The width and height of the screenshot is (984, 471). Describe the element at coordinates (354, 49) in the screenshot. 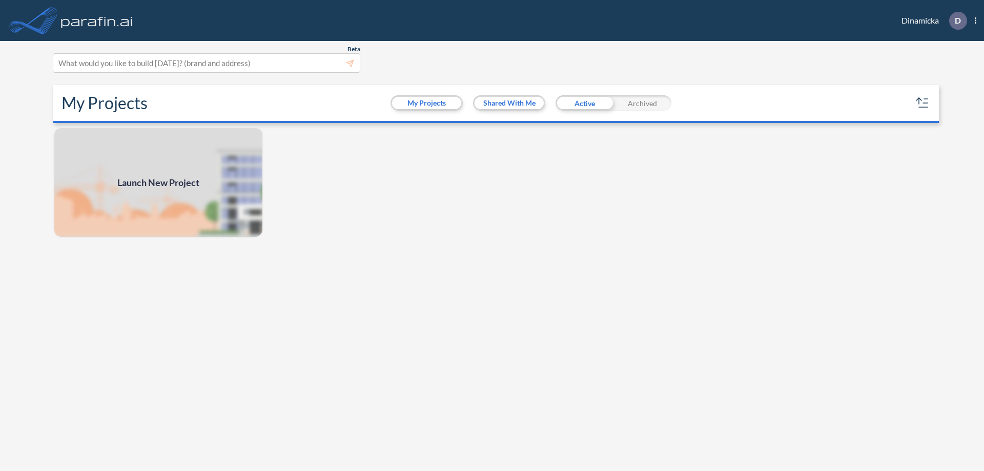

I see `span: Beta` at that location.